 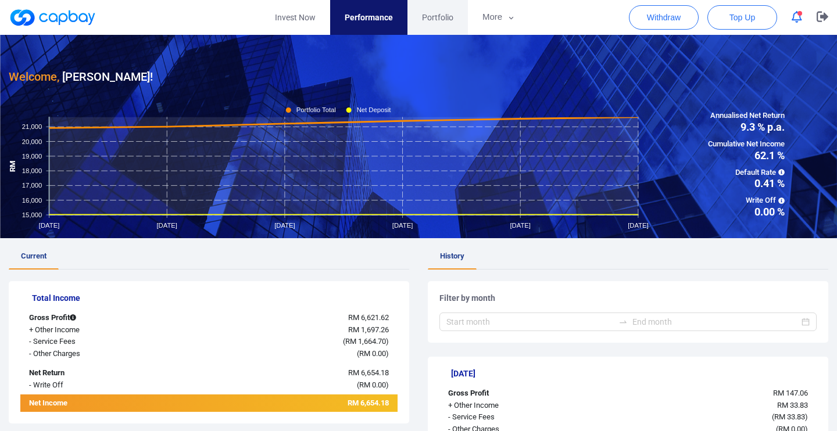 What do you see at coordinates (99, 405) in the screenshot?
I see `div: Net Income` at bounding box center [99, 405].